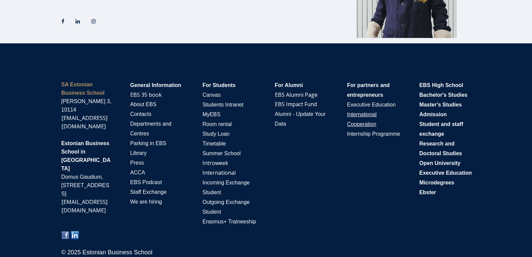 The image size is (532, 257). What do you see at coordinates (141, 114) in the screenshot?
I see `span: Contacts` at bounding box center [141, 114].